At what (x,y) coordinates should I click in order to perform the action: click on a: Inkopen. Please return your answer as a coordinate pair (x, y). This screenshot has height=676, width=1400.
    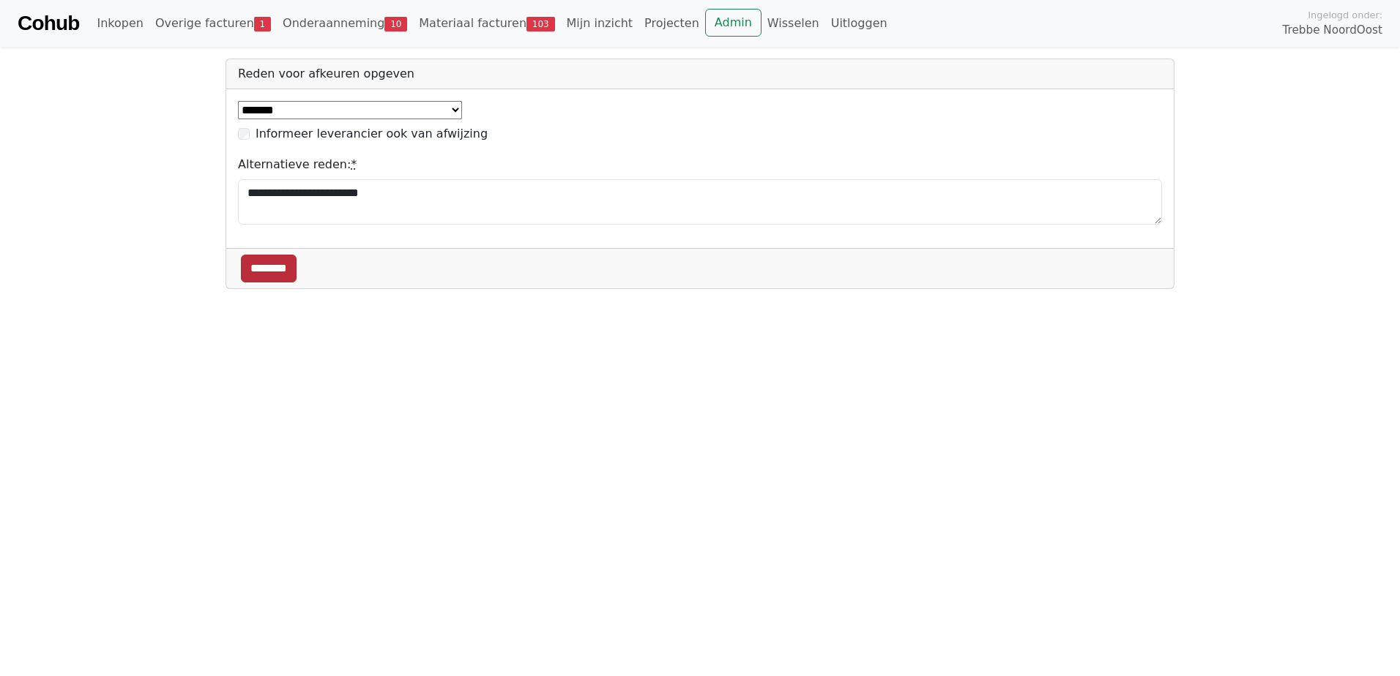
    Looking at the image, I should click on (119, 23).